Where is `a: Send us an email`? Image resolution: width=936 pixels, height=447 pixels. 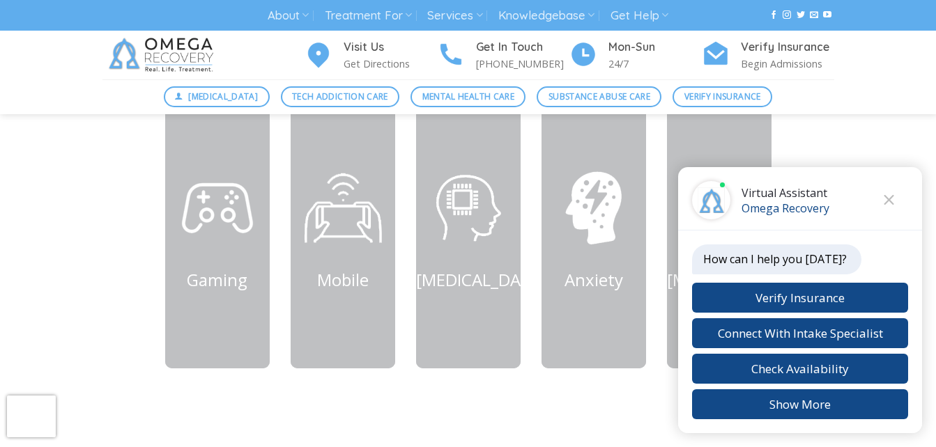 a: Send us an email is located at coordinates (814, 15).